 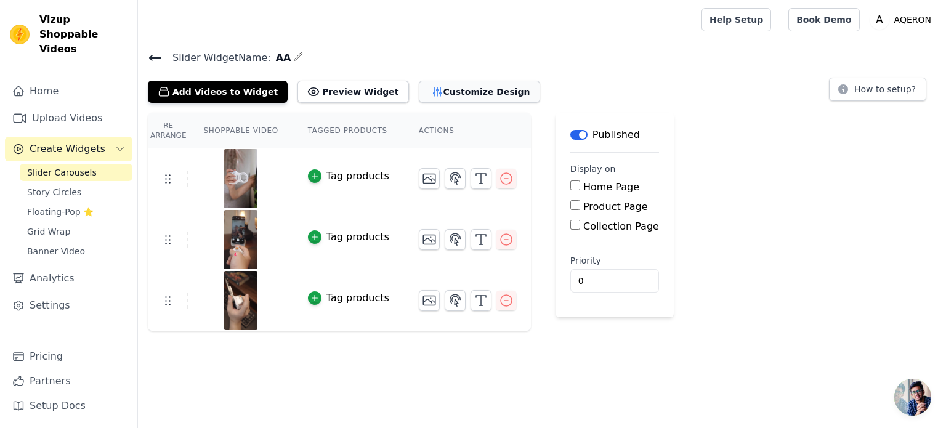 What do you see at coordinates (479, 92) in the screenshot?
I see `button: Customize Design` at bounding box center [479, 92].